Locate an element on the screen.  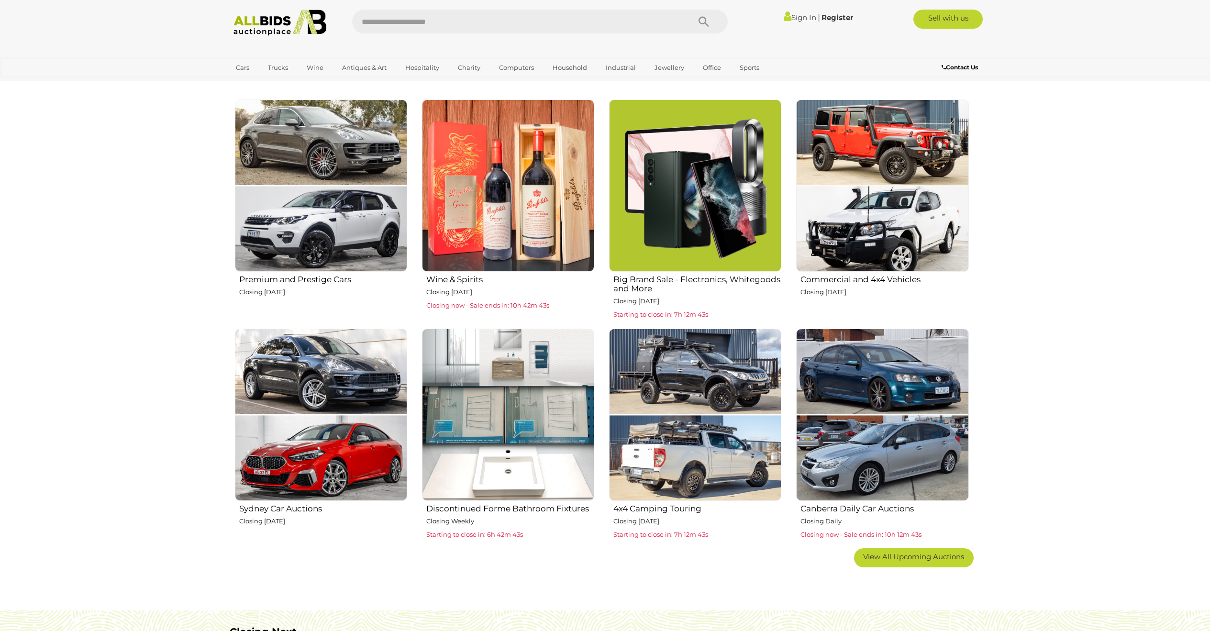
img: Allbids.com.au is located at coordinates (280, 22).